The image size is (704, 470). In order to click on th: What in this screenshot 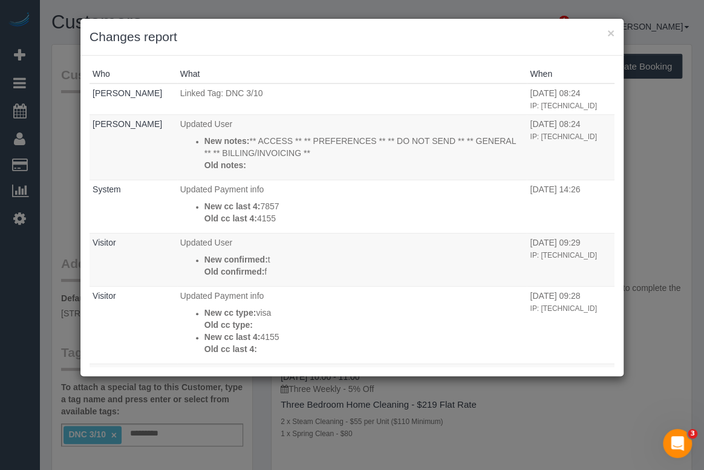, I will do `click(352, 74)`.